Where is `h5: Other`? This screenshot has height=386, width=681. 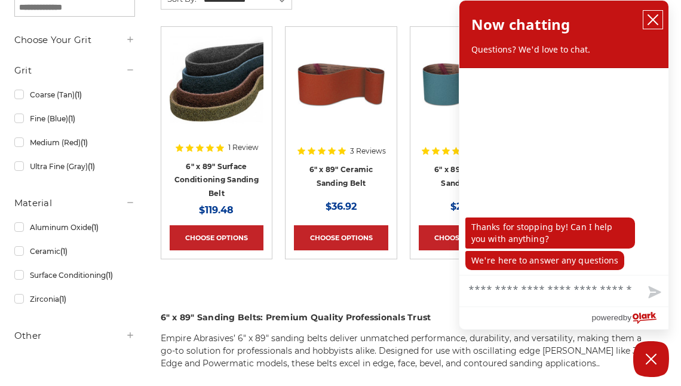 h5: Other is located at coordinates (75, 336).